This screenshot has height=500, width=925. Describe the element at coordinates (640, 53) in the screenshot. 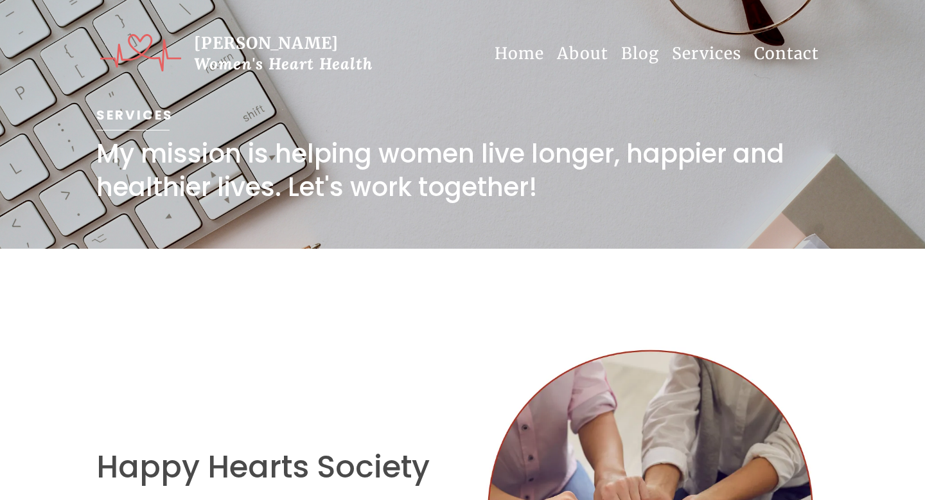

I see `a: Blog` at that location.